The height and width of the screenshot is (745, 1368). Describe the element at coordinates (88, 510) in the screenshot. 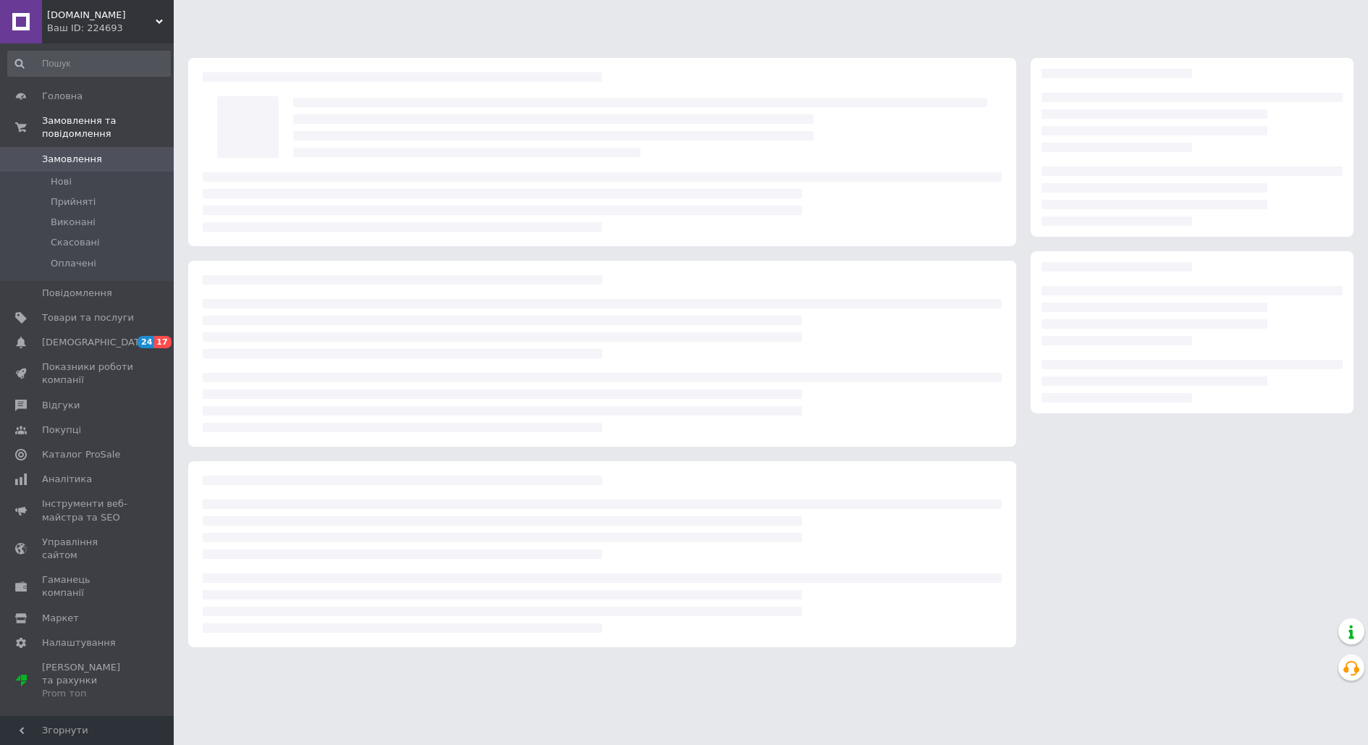

I see `span: Інструменти веб-майстра та SEO` at that location.